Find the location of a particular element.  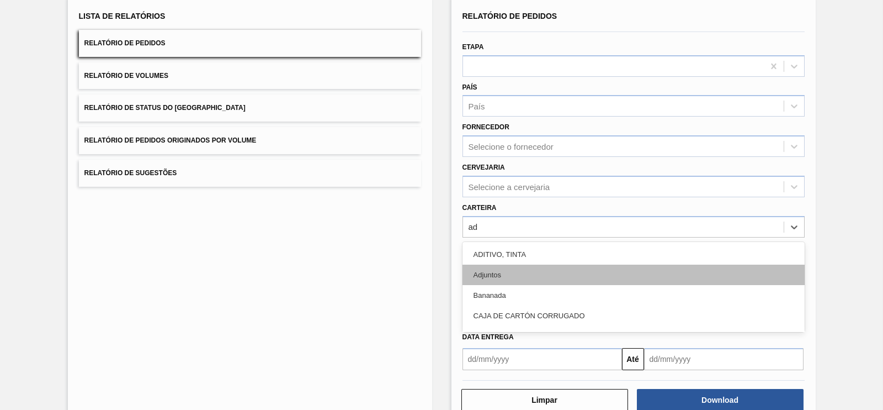

span: Lista de Relatórios is located at coordinates (122, 16).